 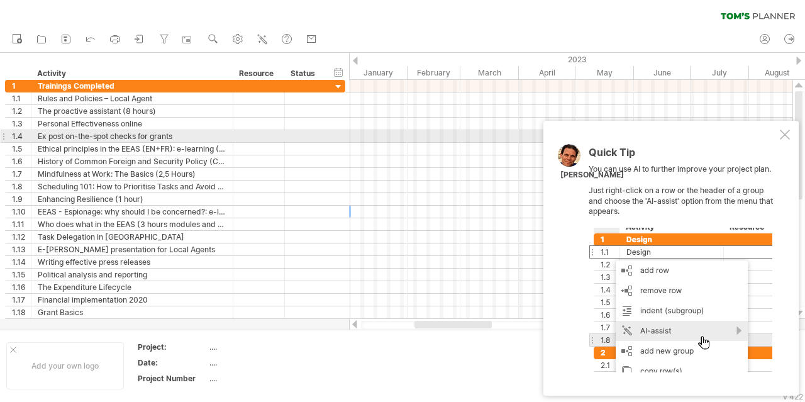 I want to click on div: Grant Basics, so click(x=132, y=312).